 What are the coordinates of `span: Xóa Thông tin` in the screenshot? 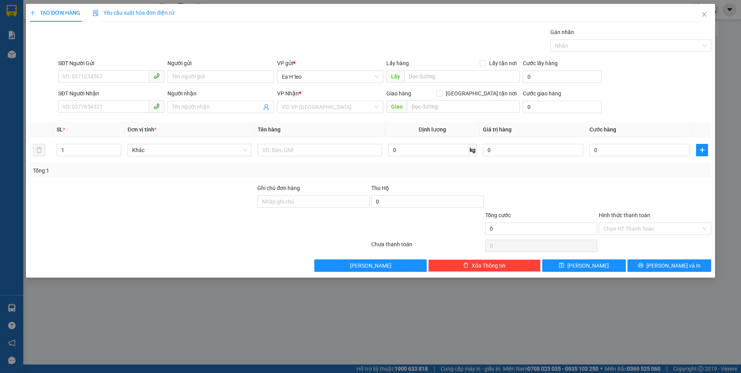 It's located at (488, 266).